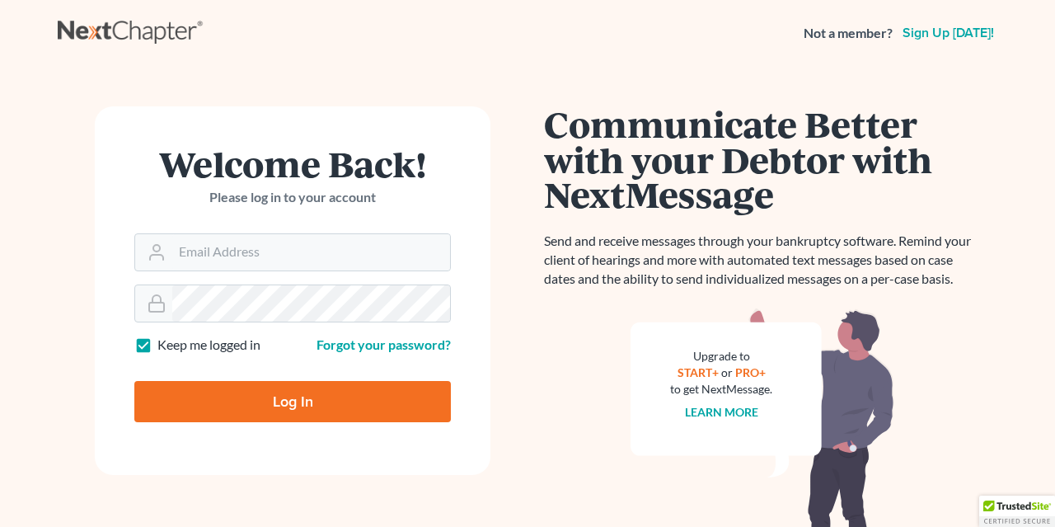 This screenshot has height=527, width=1055. Describe the element at coordinates (383, 344) in the screenshot. I see `a: Forgot your password?` at that location.